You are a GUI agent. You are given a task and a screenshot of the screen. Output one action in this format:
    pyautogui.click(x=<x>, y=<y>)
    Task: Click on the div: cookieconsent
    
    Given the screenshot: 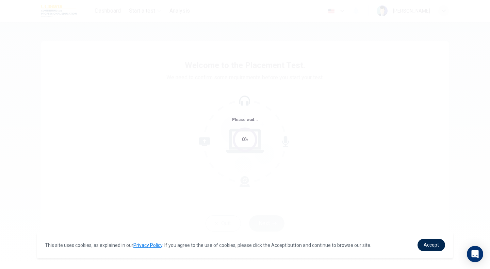 What is the action you would take?
    pyautogui.click(x=245, y=245)
    